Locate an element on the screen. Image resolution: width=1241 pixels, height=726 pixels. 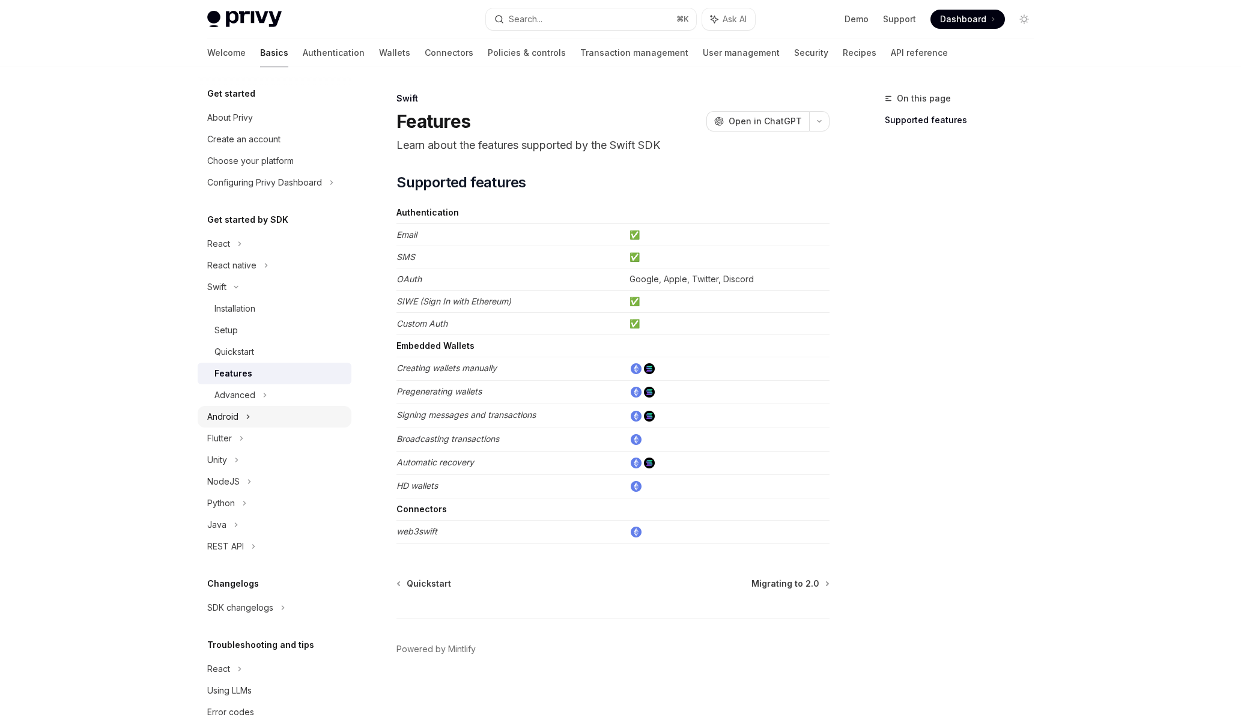
div: Choose your platform is located at coordinates (250, 161).